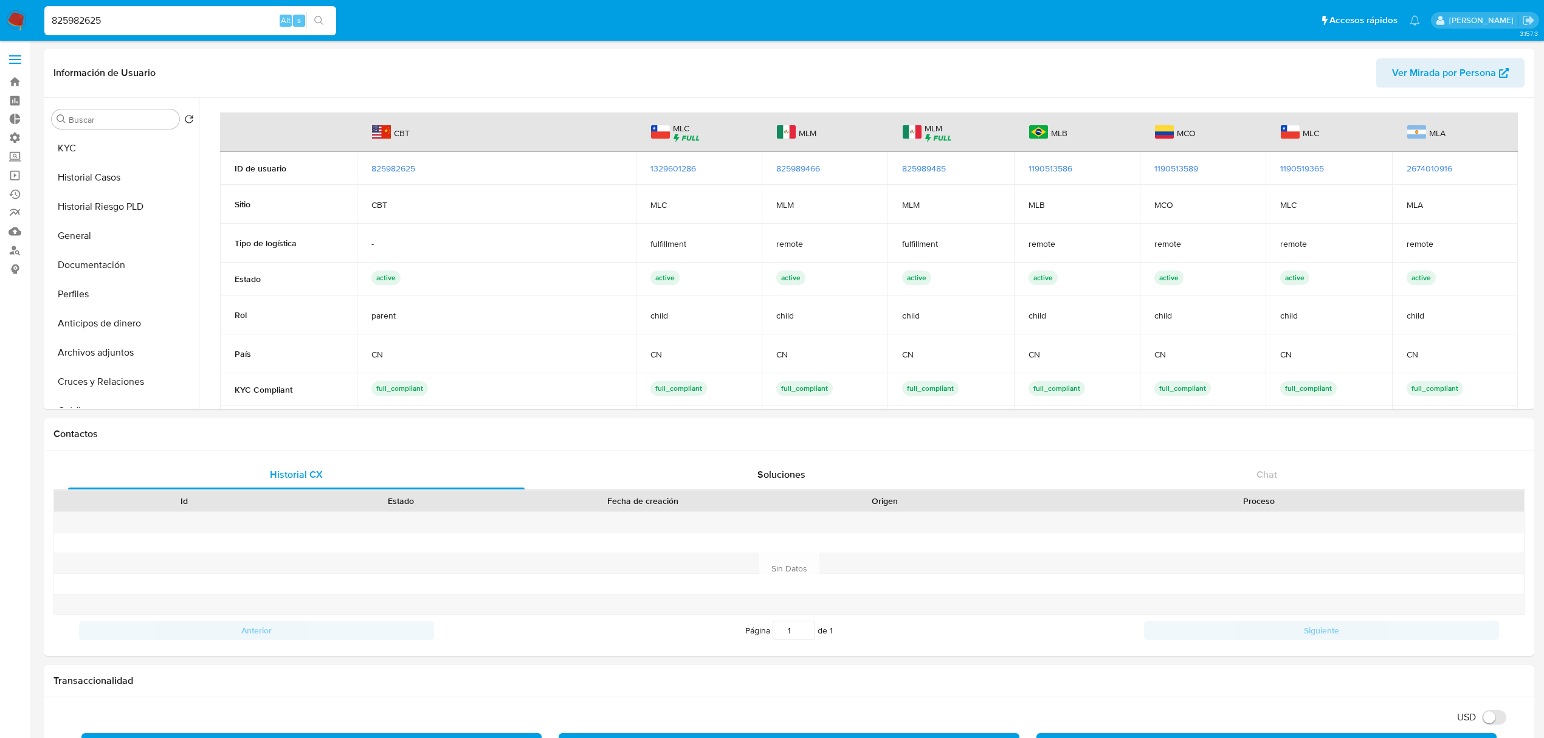 The image size is (1544, 738). What do you see at coordinates (789, 434) in the screenshot?
I see `h1: Contactos` at bounding box center [789, 434].